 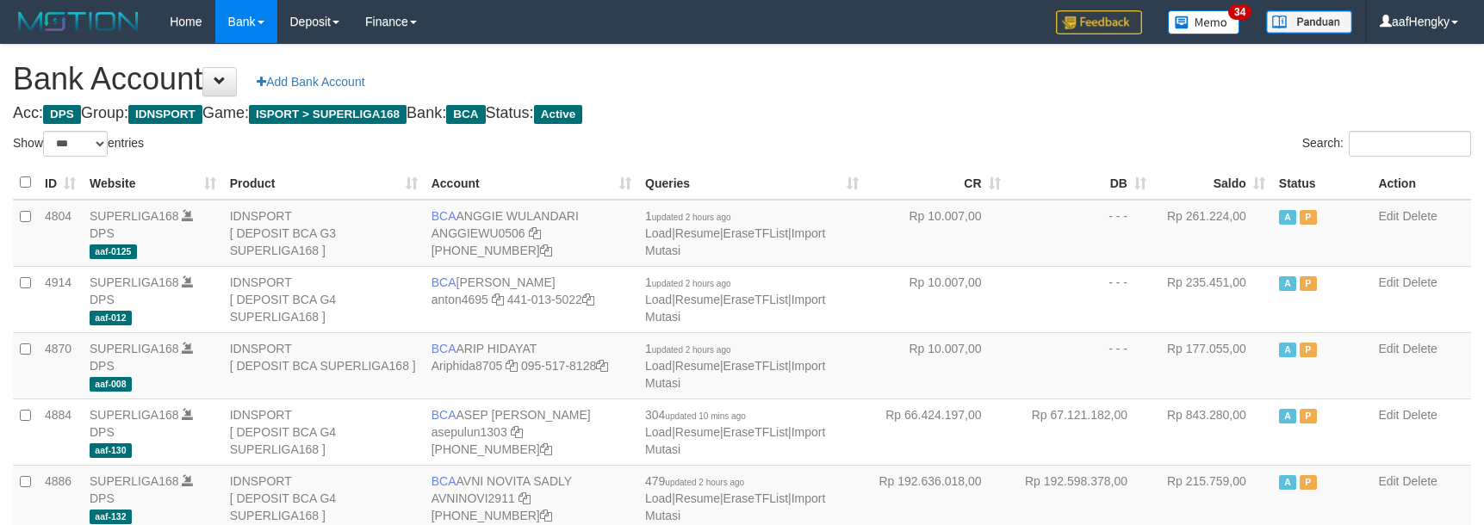 I want to click on td: Rp 66.424.197,00, so click(x=936, y=431).